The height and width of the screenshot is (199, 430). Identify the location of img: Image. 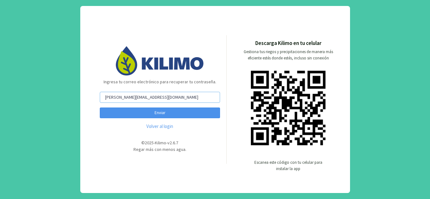
(160, 61).